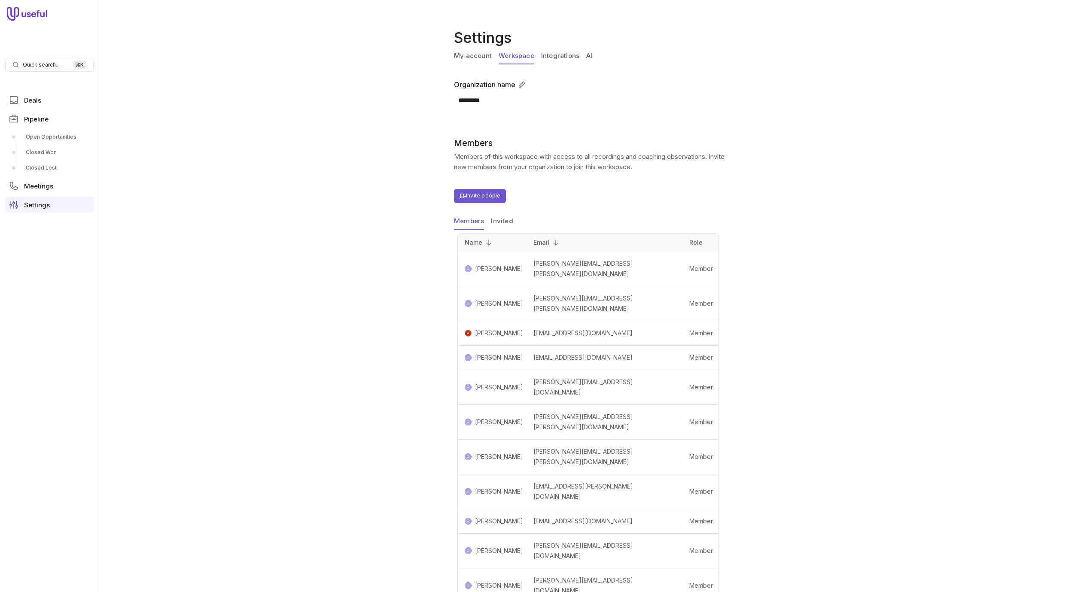 The width and height of the screenshot is (1084, 592). I want to click on span: Meetings, so click(39, 186).